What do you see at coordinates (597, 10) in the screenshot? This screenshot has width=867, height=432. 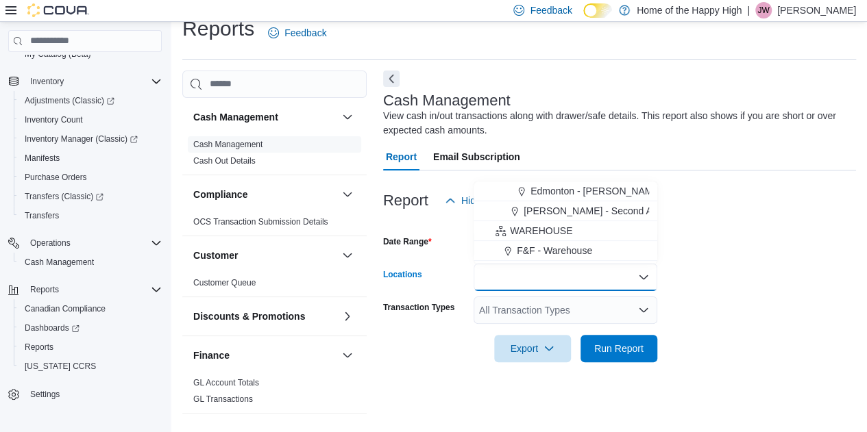 I see `input: Dark Mode` at bounding box center [597, 10].